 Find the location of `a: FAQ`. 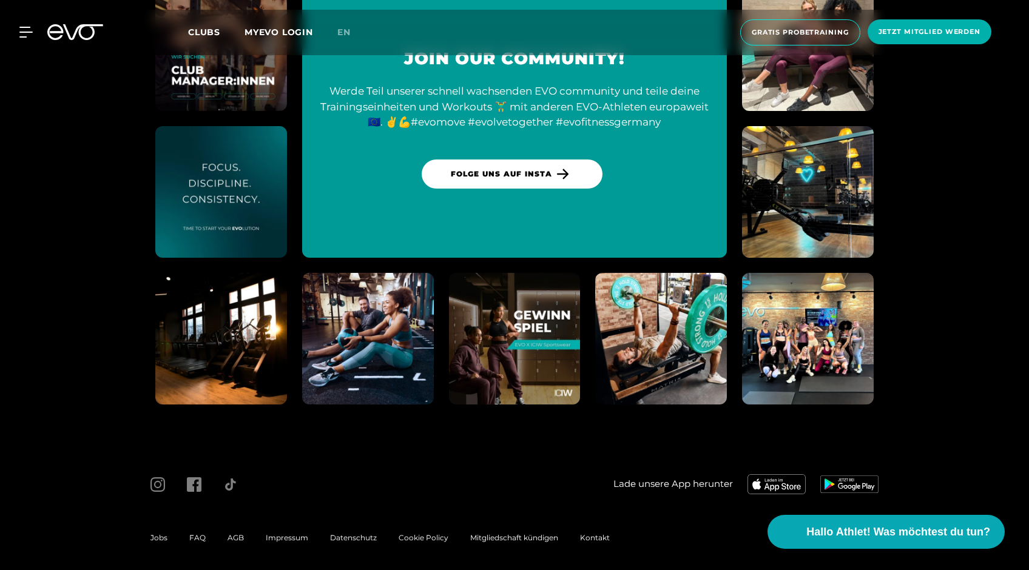

a: FAQ is located at coordinates (197, 537).